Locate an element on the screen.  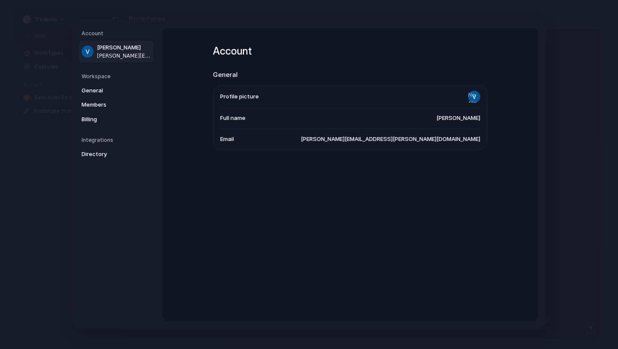
span: Billing is located at coordinates (109, 119).